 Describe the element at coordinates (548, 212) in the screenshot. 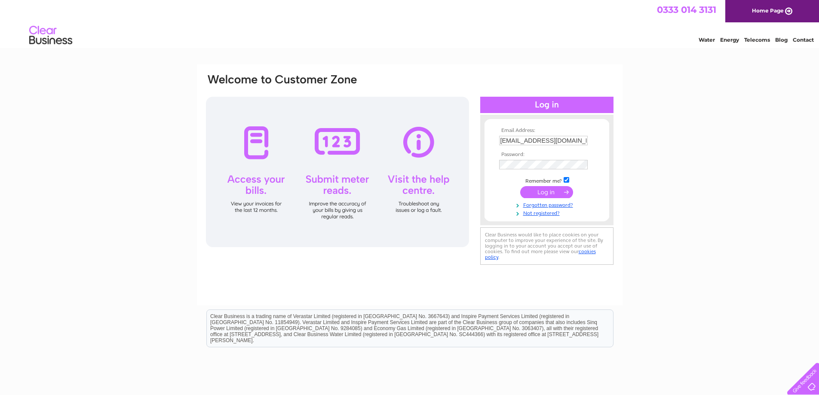

I see `a: Not registered?` at that location.